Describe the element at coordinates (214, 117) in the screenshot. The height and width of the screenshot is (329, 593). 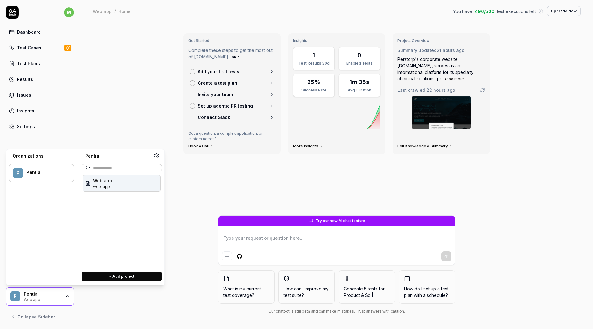
I see `p: Connect Slack` at that location.